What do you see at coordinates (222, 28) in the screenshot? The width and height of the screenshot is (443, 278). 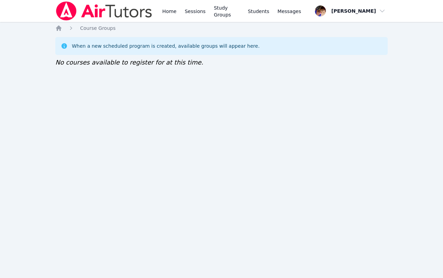 I see `nav: Breadcrumb` at bounding box center [222, 28].